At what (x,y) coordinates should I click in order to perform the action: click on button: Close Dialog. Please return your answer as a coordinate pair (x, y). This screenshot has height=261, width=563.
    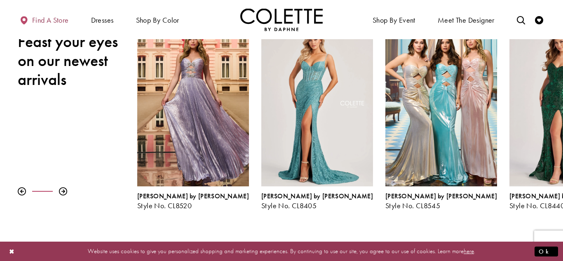
    Looking at the image, I should click on (12, 251).